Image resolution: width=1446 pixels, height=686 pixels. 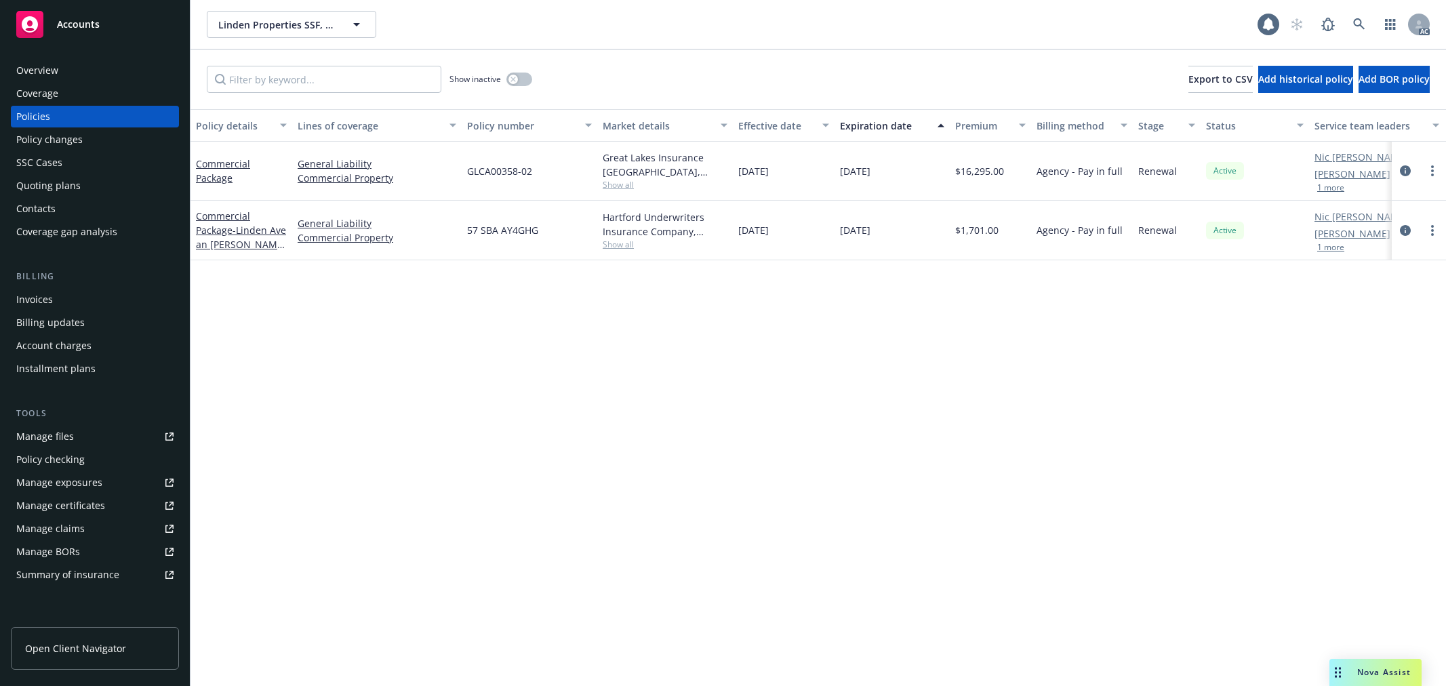 I want to click on a: Commercial Property, so click(x=377, y=178).